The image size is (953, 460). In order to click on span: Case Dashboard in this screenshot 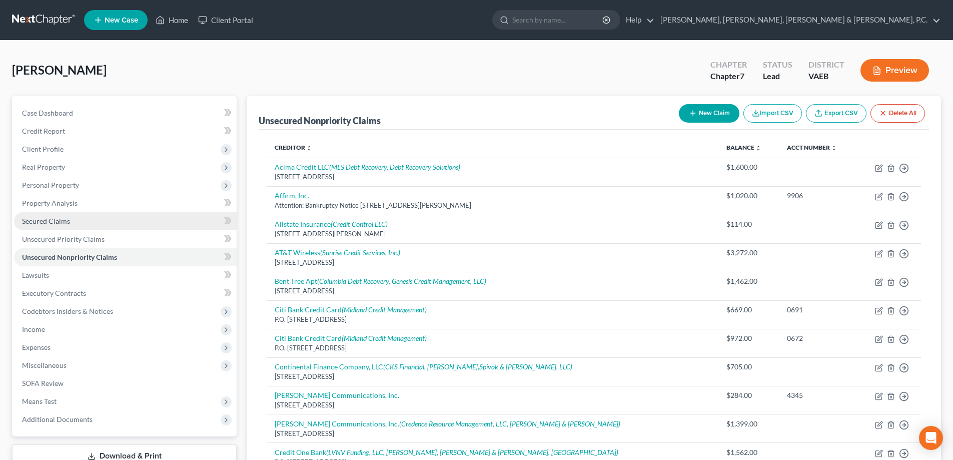, I will do `click(48, 113)`.